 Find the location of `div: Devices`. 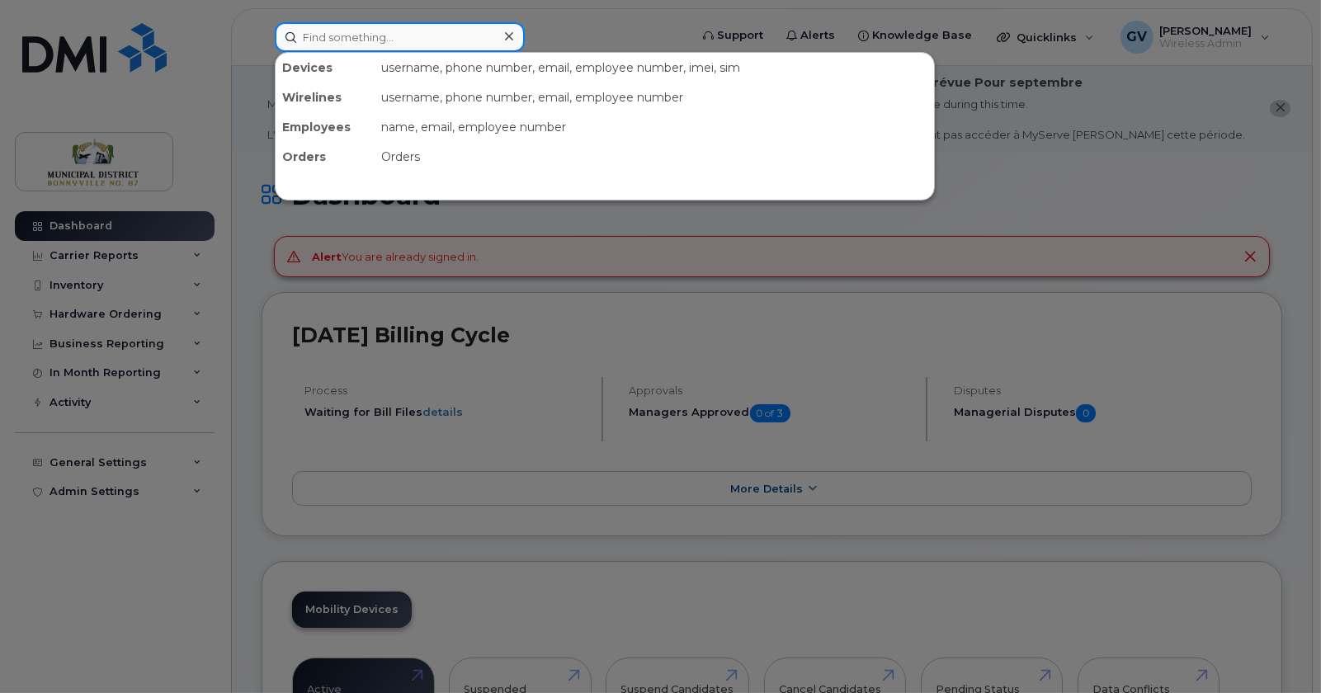

div: Devices is located at coordinates (325, 68).